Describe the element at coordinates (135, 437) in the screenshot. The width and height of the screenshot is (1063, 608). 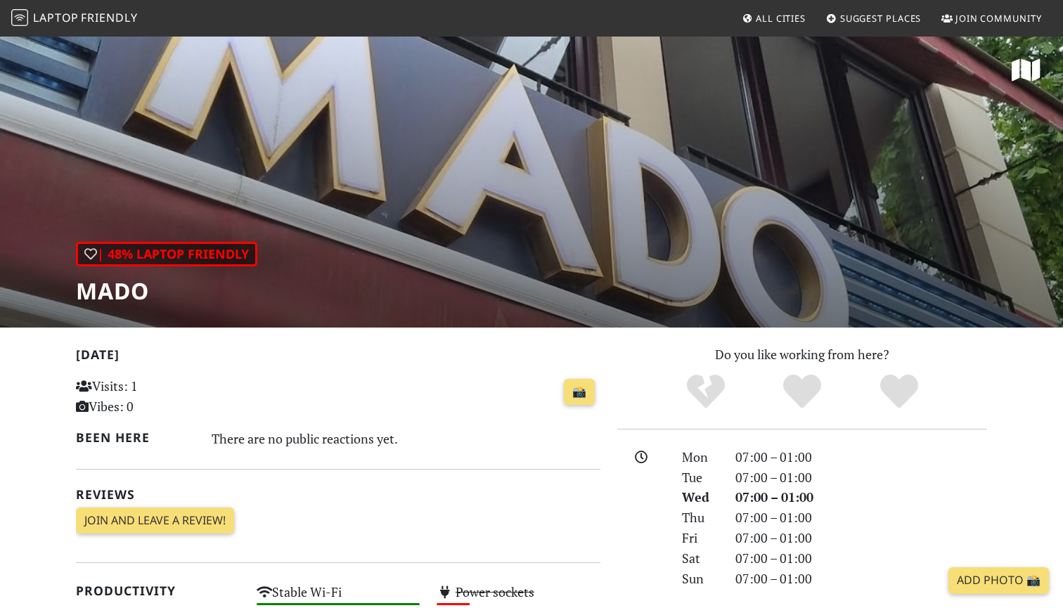
I see `h2: Been here` at that location.